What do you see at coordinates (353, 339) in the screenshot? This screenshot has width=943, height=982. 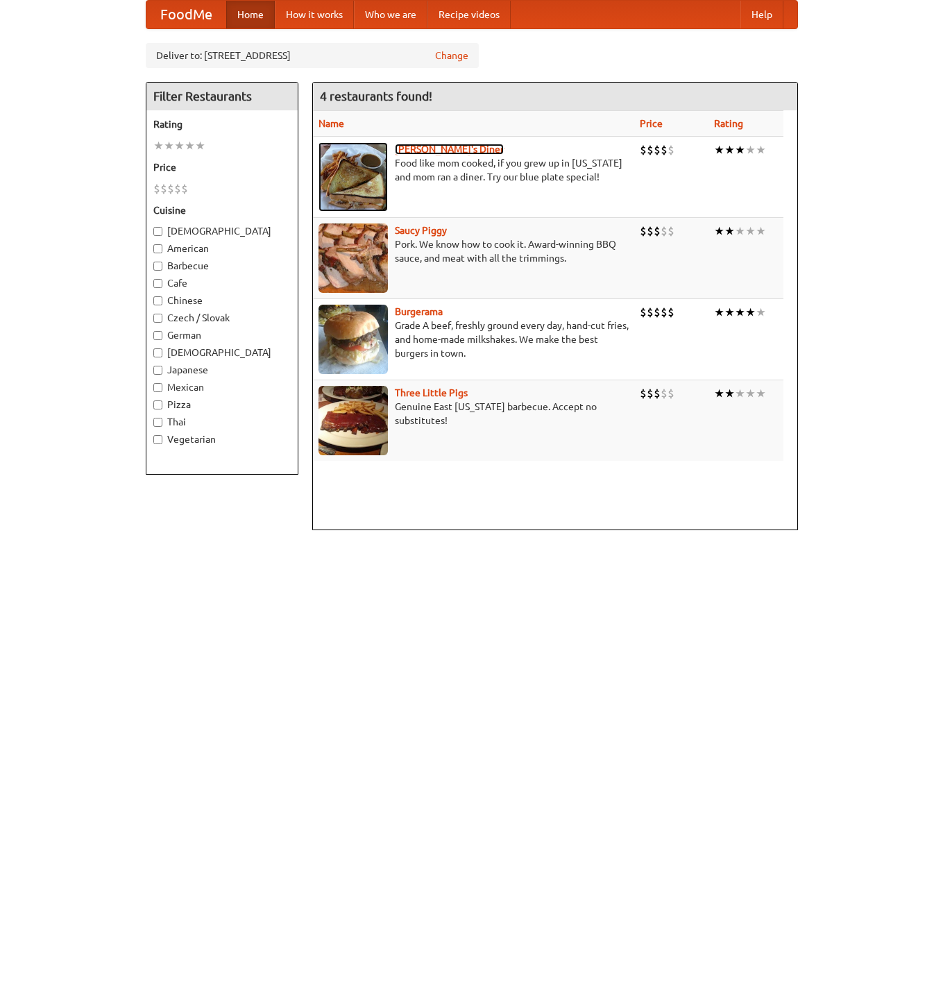 I see `img: burgerama.jpg` at bounding box center [353, 339].